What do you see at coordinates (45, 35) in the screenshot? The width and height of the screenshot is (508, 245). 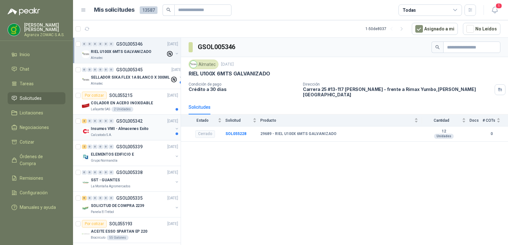 I see `p: Agranza ZOMAC S.A.S.` at bounding box center [45, 35].